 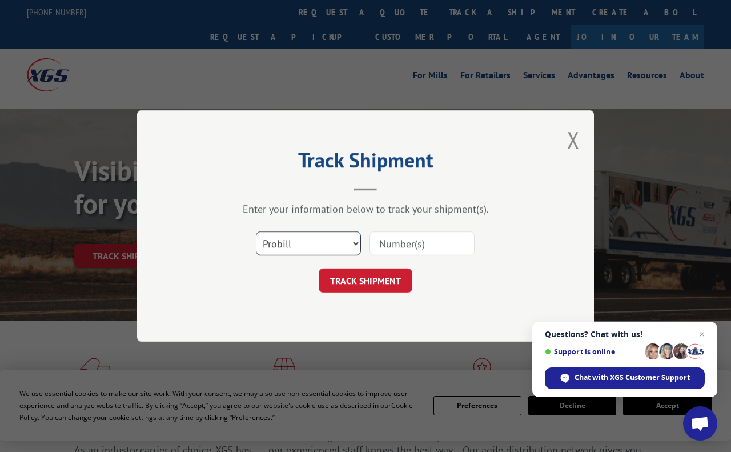 What do you see at coordinates (422, 243) in the screenshot?
I see `input: Number(s)` at bounding box center [422, 243].